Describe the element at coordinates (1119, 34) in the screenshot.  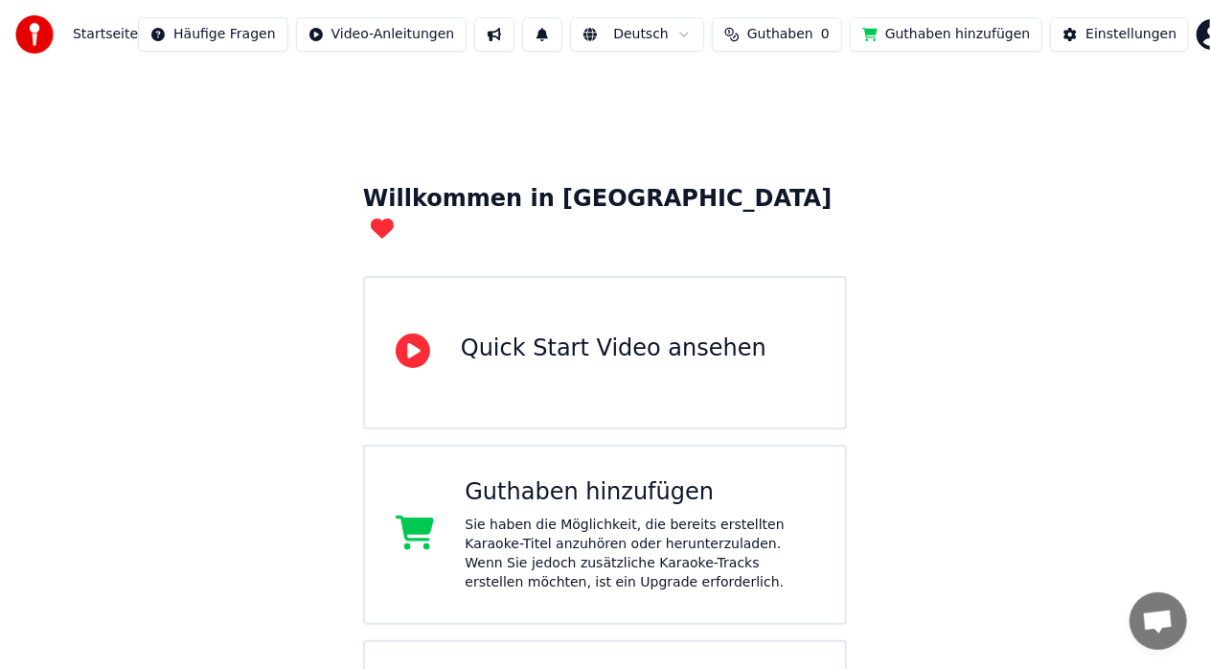
I see `button: Einstellungen` at that location.